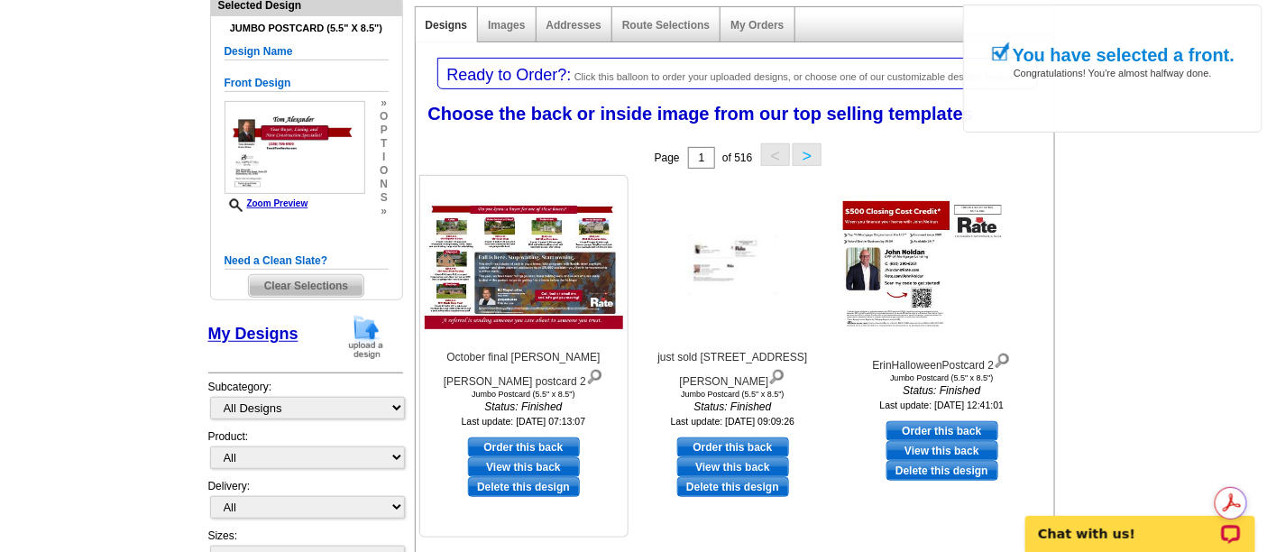 The width and height of the screenshot is (1267, 552). Describe the element at coordinates (306, 286) in the screenshot. I see `span: Clear Selections` at that location.